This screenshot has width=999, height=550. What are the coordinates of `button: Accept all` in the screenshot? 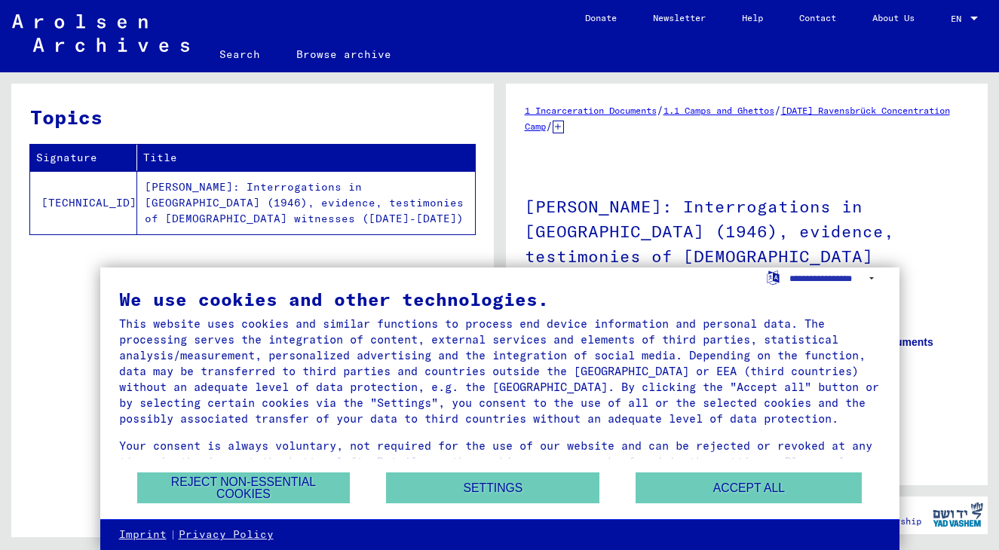 It's located at (748, 488).